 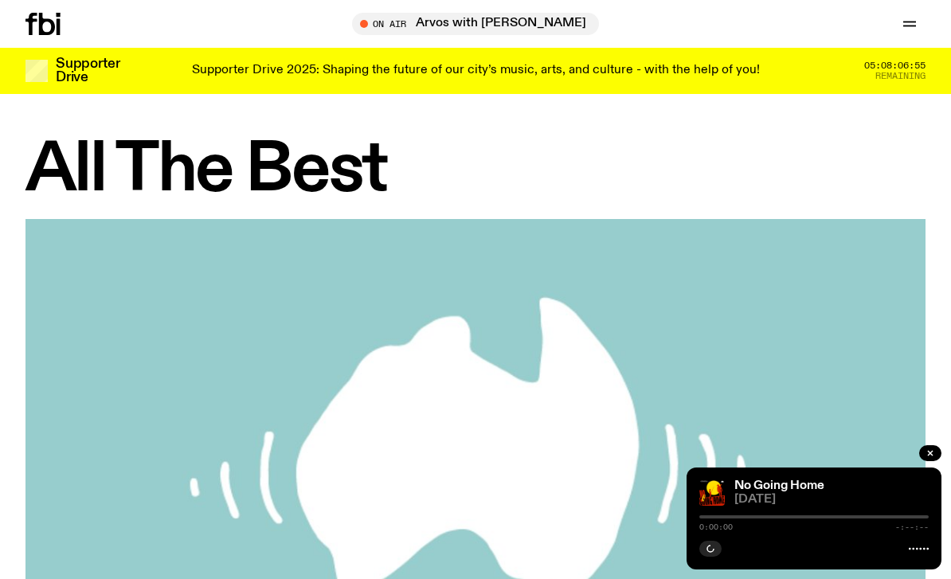 I want to click on span: 0:00:00, so click(x=716, y=527).